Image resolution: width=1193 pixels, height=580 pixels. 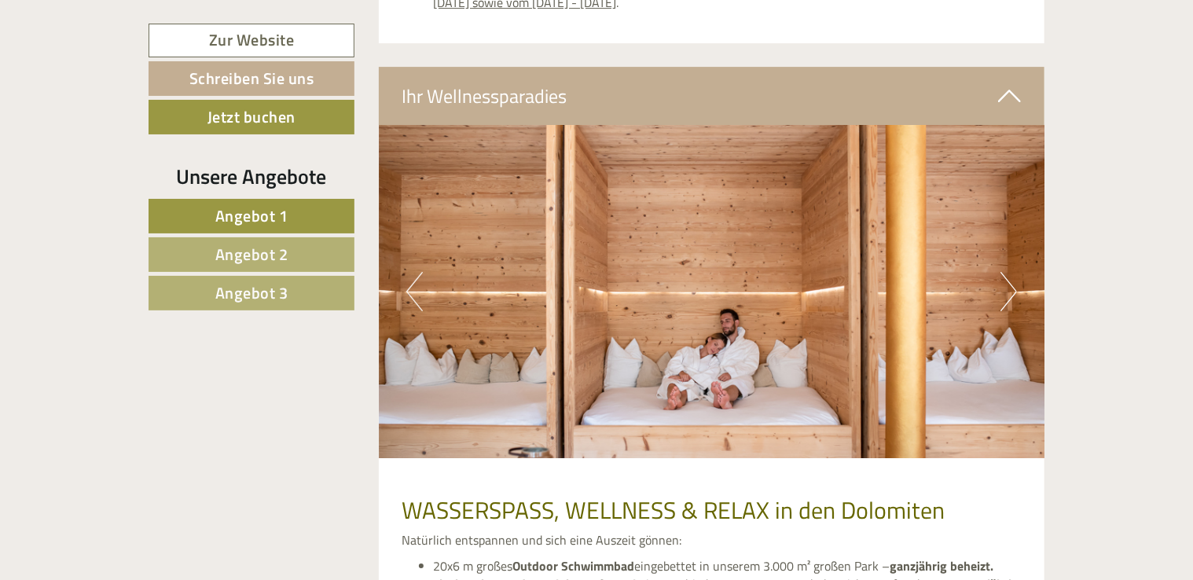 What do you see at coordinates (252, 79) in the screenshot?
I see `a: Schreiben Sie uns` at bounding box center [252, 79].